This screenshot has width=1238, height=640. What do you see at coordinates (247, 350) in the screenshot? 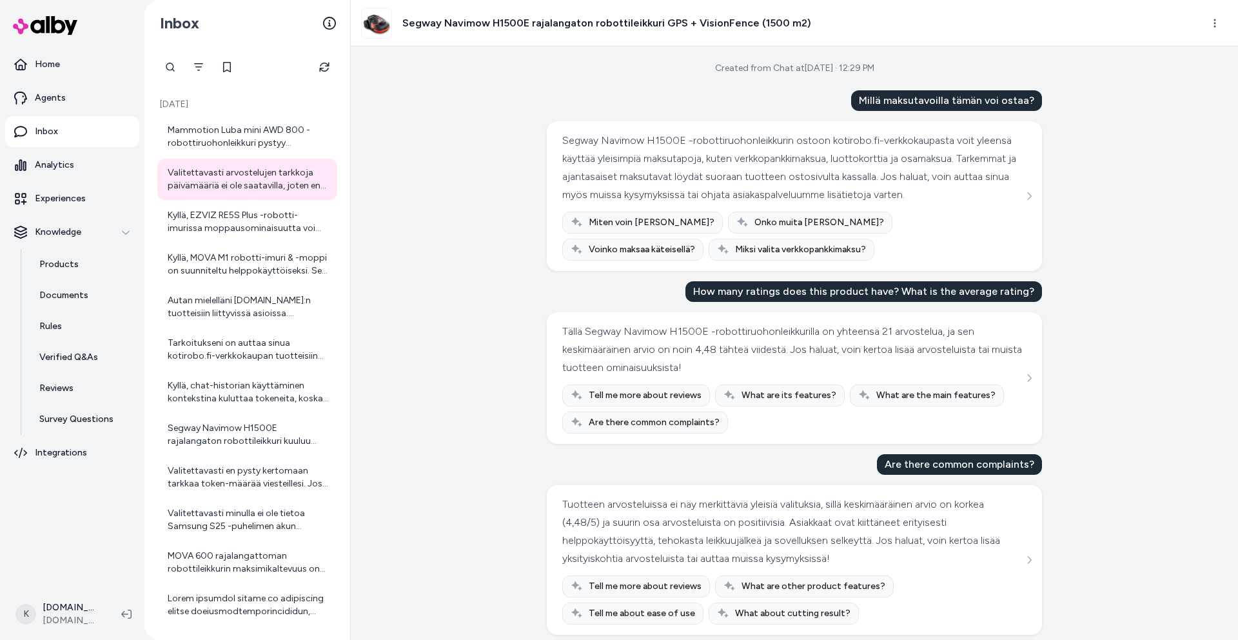
I see `a: Tarkoitukseni on auttaa sinua kotirobo.fi-verkkokaupan tuotteisiin liittyvissä asioissa, kuten ro...` at bounding box center [247, 350].